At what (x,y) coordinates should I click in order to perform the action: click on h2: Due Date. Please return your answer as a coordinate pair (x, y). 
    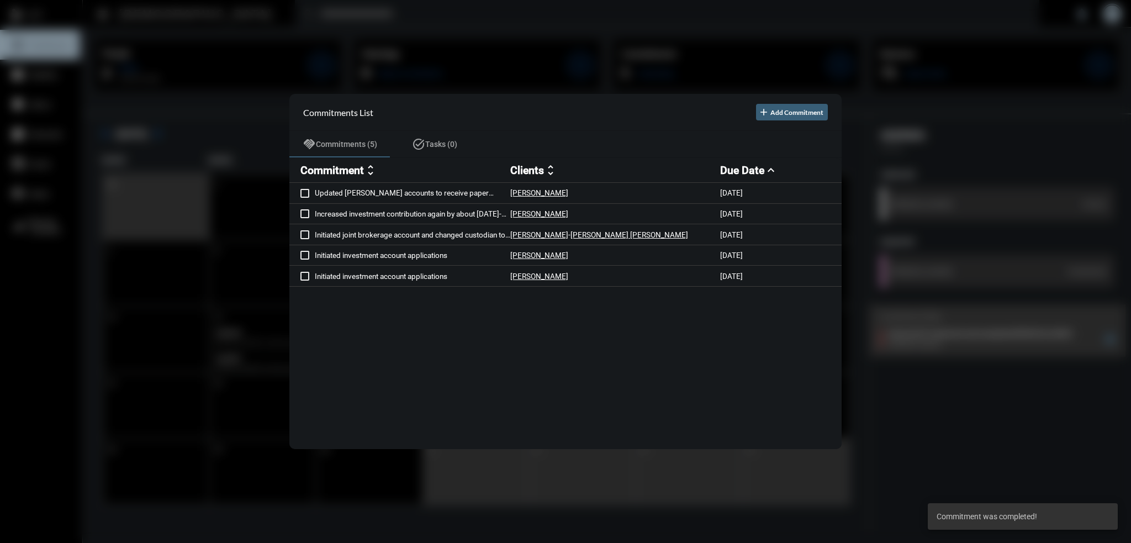
    Looking at the image, I should click on (742, 170).